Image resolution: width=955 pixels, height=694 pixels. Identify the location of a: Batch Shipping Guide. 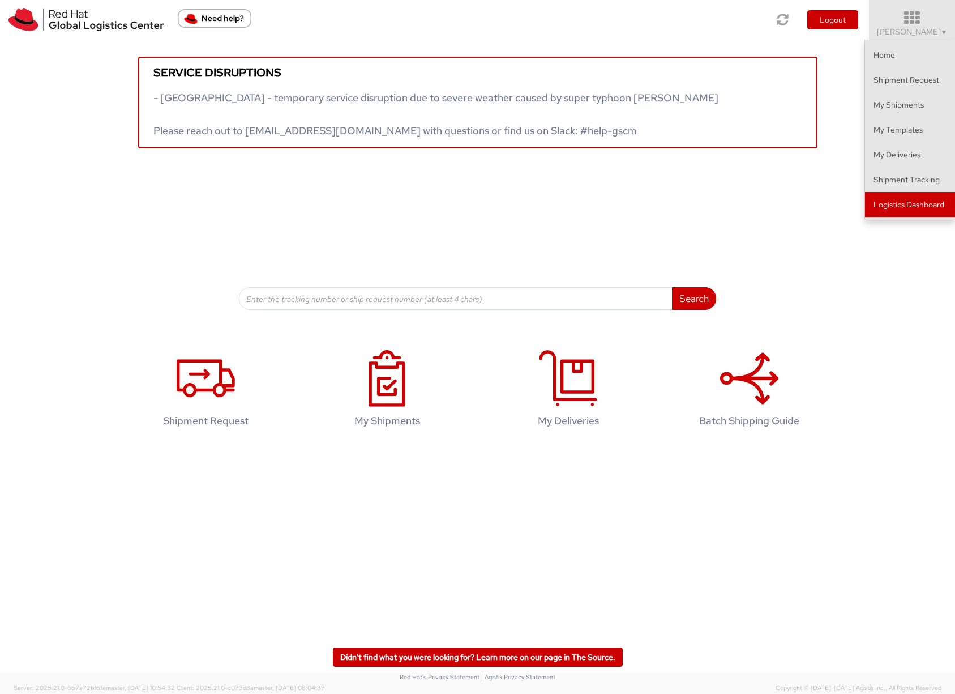
(750, 391).